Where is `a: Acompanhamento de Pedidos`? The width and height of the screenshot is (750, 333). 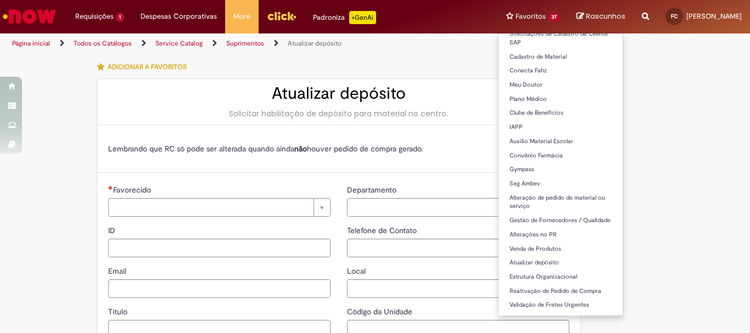
a: Acompanhamento de Pedidos is located at coordinates (560, 319).